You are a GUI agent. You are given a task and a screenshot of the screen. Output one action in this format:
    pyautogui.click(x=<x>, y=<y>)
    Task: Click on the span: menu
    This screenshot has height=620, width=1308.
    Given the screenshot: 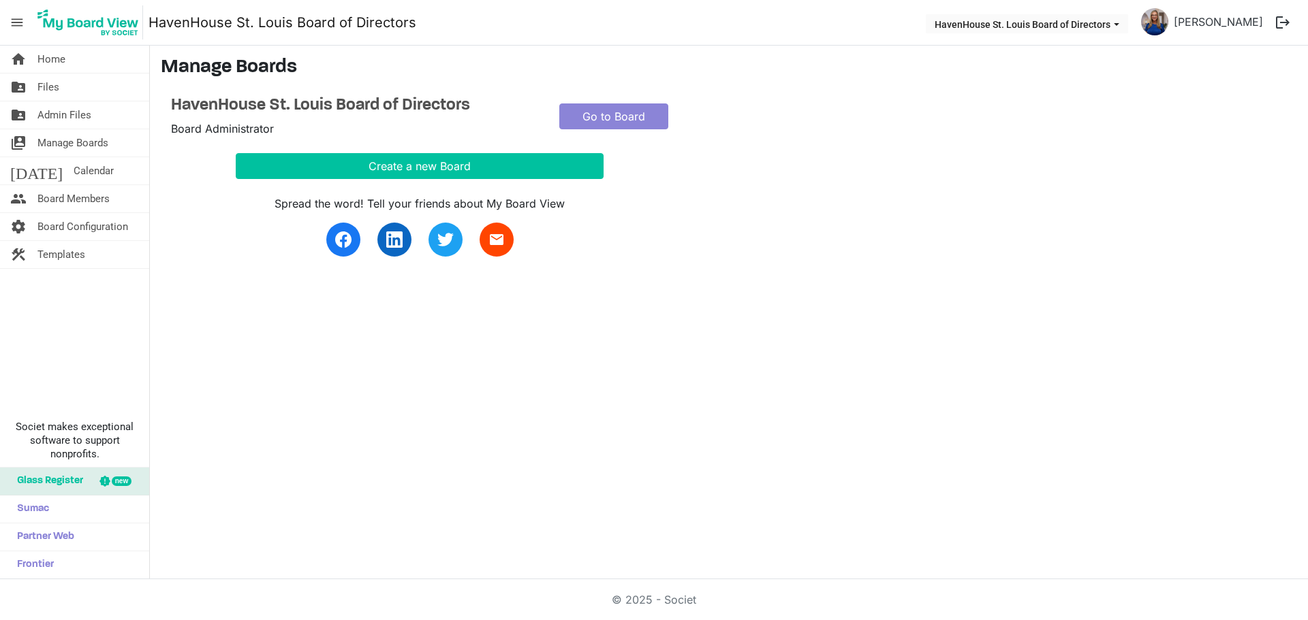 What is the action you would take?
    pyautogui.click(x=17, y=22)
    